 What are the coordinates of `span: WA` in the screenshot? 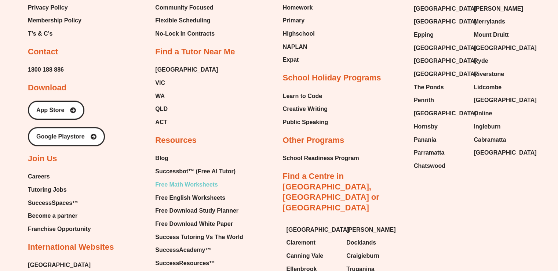 It's located at (160, 96).